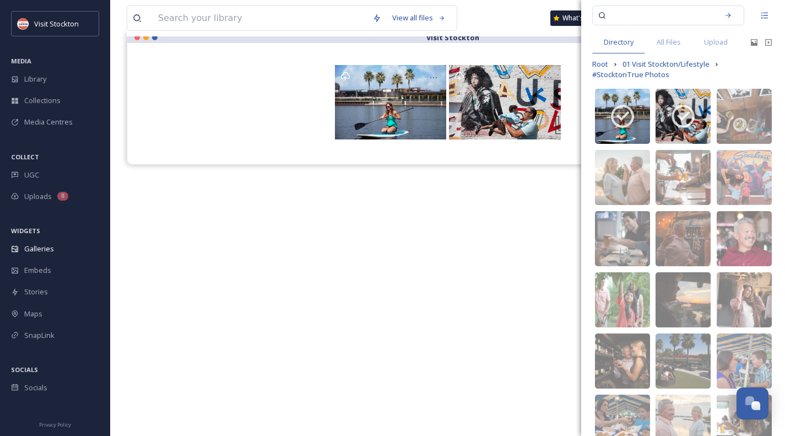 The image size is (785, 436). I want to click on a: What's New, so click(578, 18).